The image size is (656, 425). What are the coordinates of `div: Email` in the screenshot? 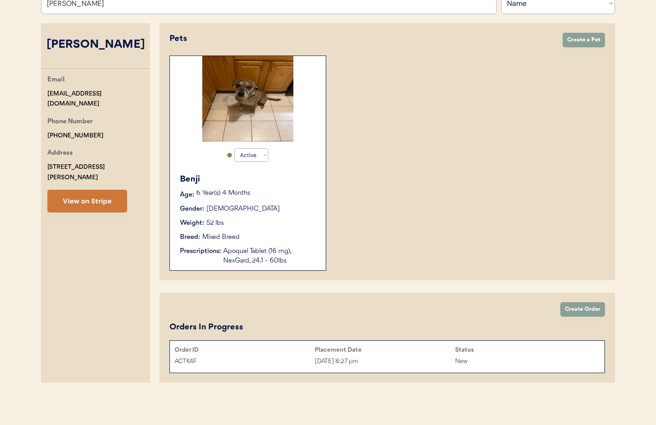 It's located at (56, 80).